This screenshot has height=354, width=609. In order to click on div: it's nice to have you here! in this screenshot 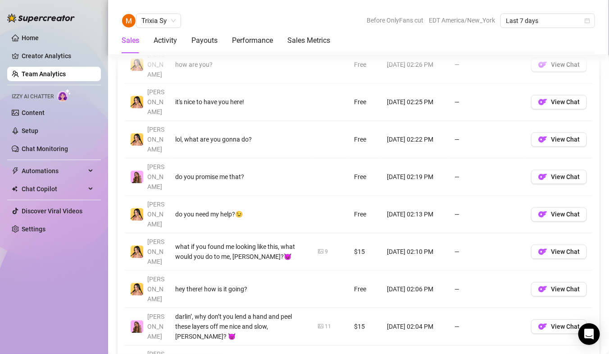, I will do `click(241, 102)`.